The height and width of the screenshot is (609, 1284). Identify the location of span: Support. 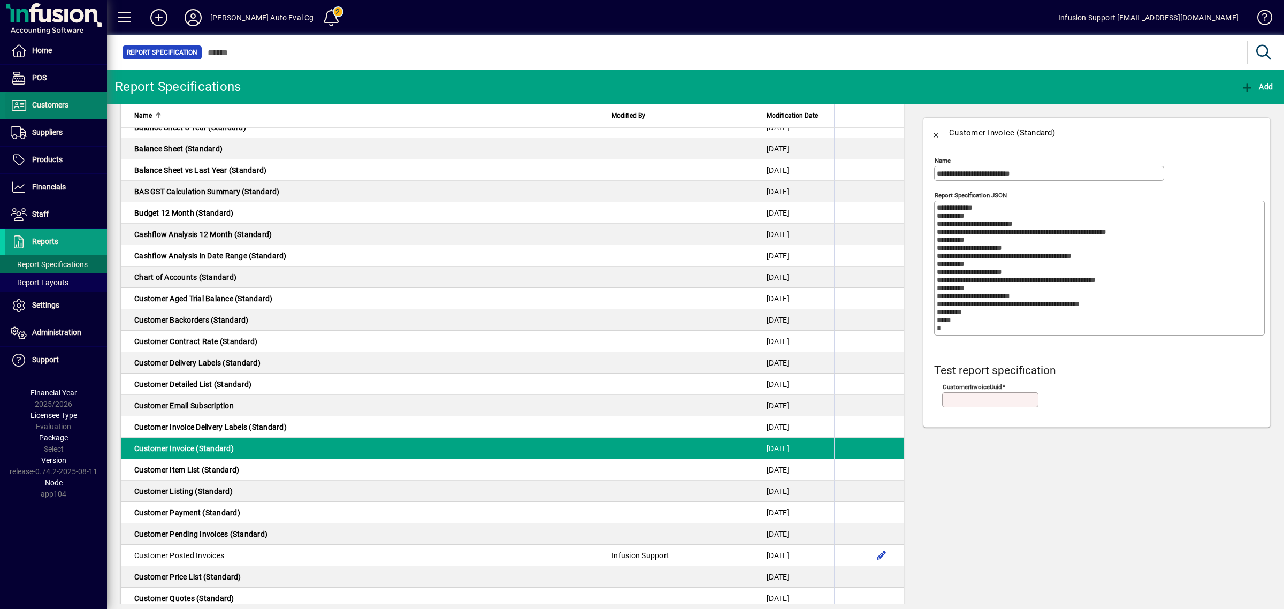
(45, 359).